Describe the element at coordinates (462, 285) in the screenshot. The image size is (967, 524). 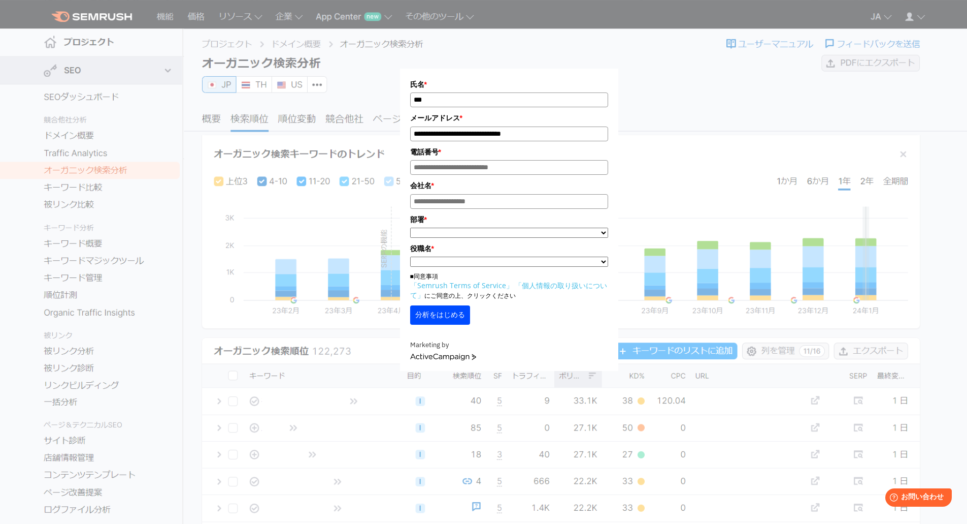
I see `a: 「Semrush Terms of Service」` at that location.